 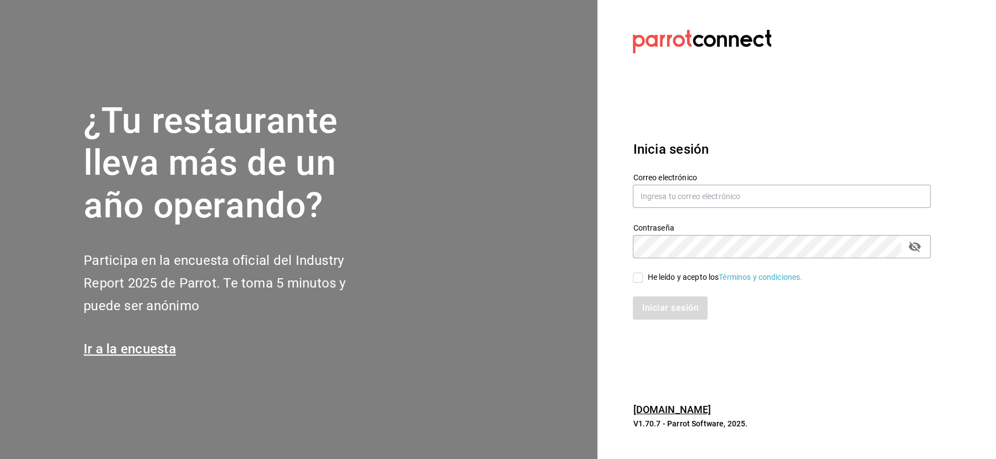 What do you see at coordinates (914, 247) in the screenshot?
I see `button: passwordField` at bounding box center [914, 247].